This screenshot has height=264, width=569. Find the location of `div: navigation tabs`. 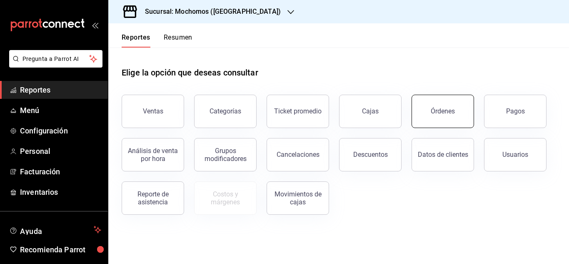

div: navigation tabs is located at coordinates (157, 40).